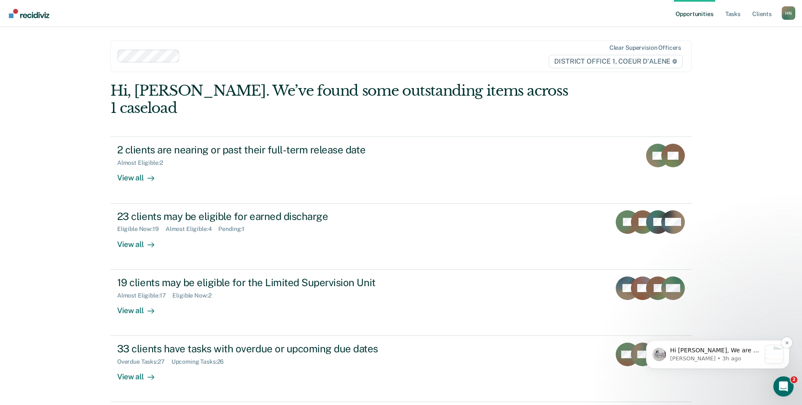  What do you see at coordinates (153, 56) in the screenshot?
I see `button: Dismiss notification` at bounding box center [153, 56].